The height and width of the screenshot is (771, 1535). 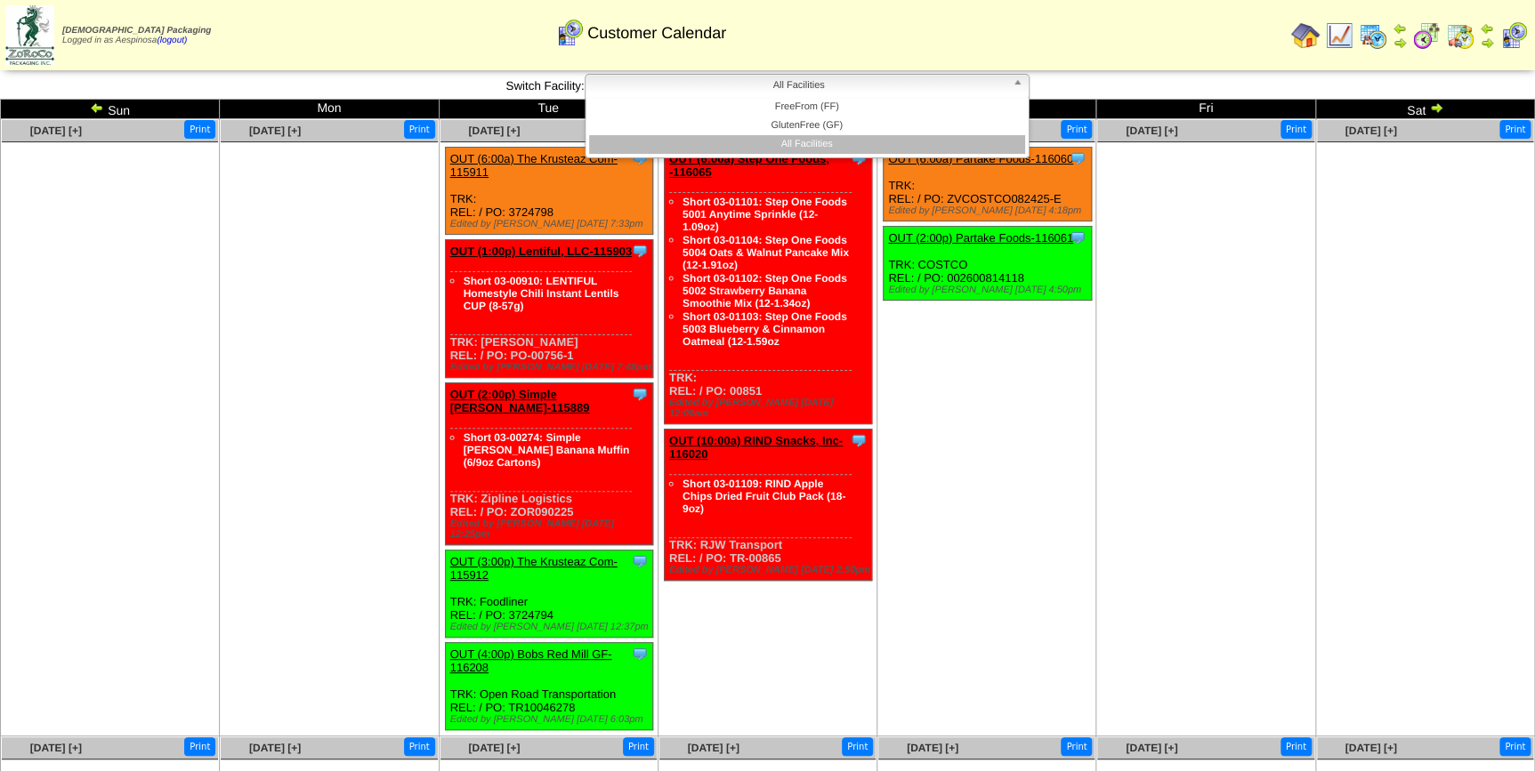 I want to click on a: Short 03-01109: RIND Apple Chips Dried Fruit Club Pack (18-9oz), so click(x=763, y=496).